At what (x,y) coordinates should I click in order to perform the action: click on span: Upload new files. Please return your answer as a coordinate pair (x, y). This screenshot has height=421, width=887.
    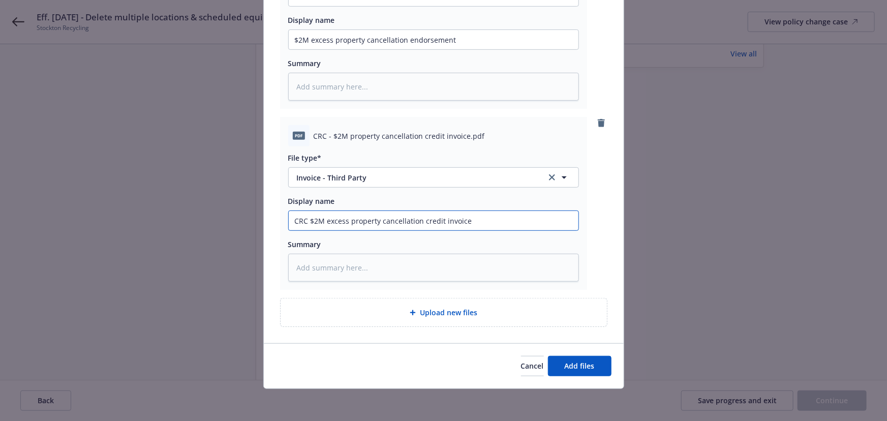
    Looking at the image, I should click on (449, 312).